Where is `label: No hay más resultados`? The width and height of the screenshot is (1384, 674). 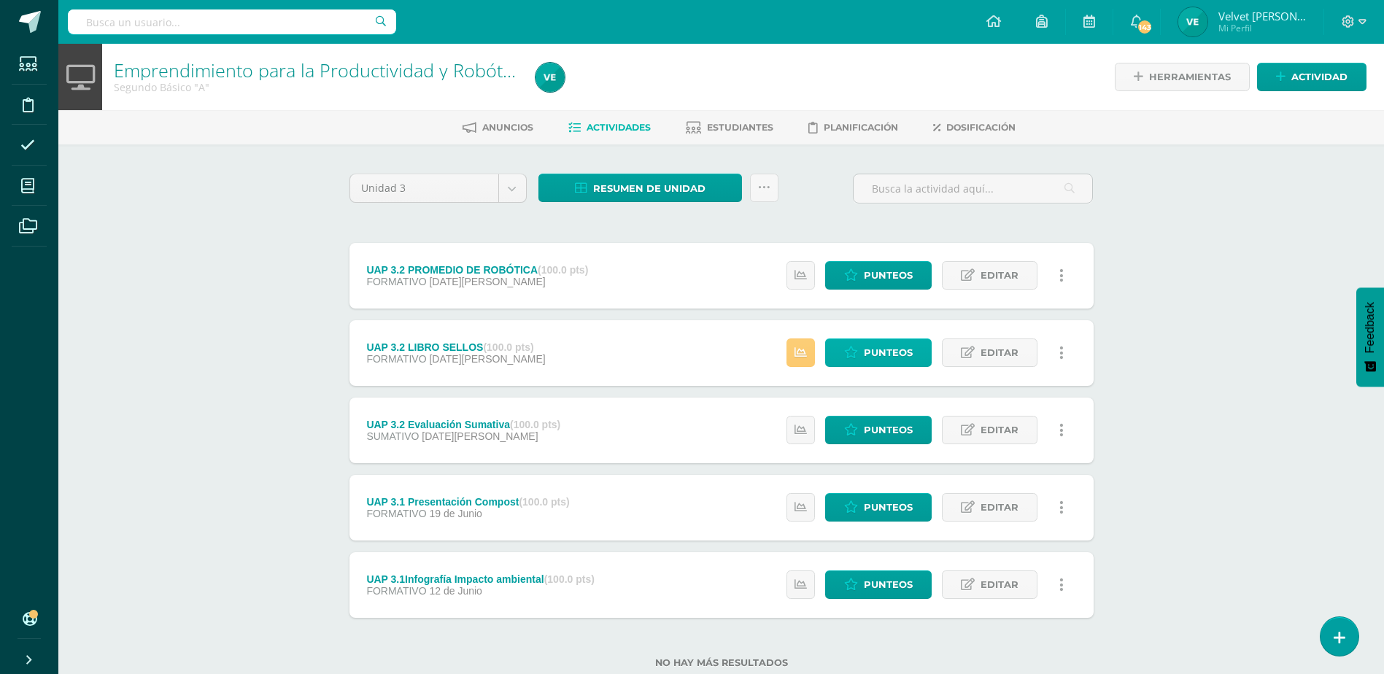 label: No hay más resultados is located at coordinates (722, 663).